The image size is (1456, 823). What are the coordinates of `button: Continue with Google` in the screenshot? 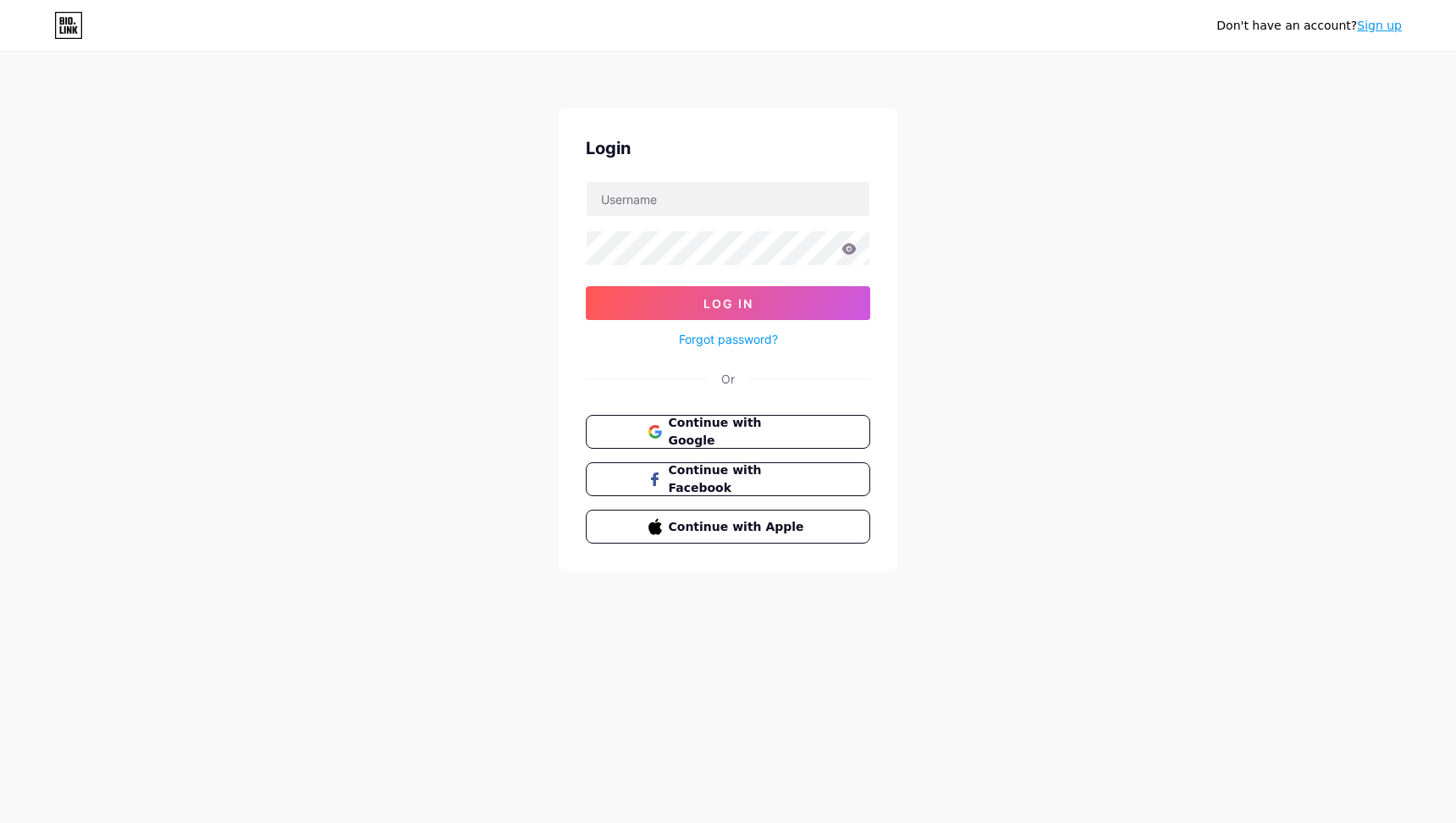 It's located at (728, 432).